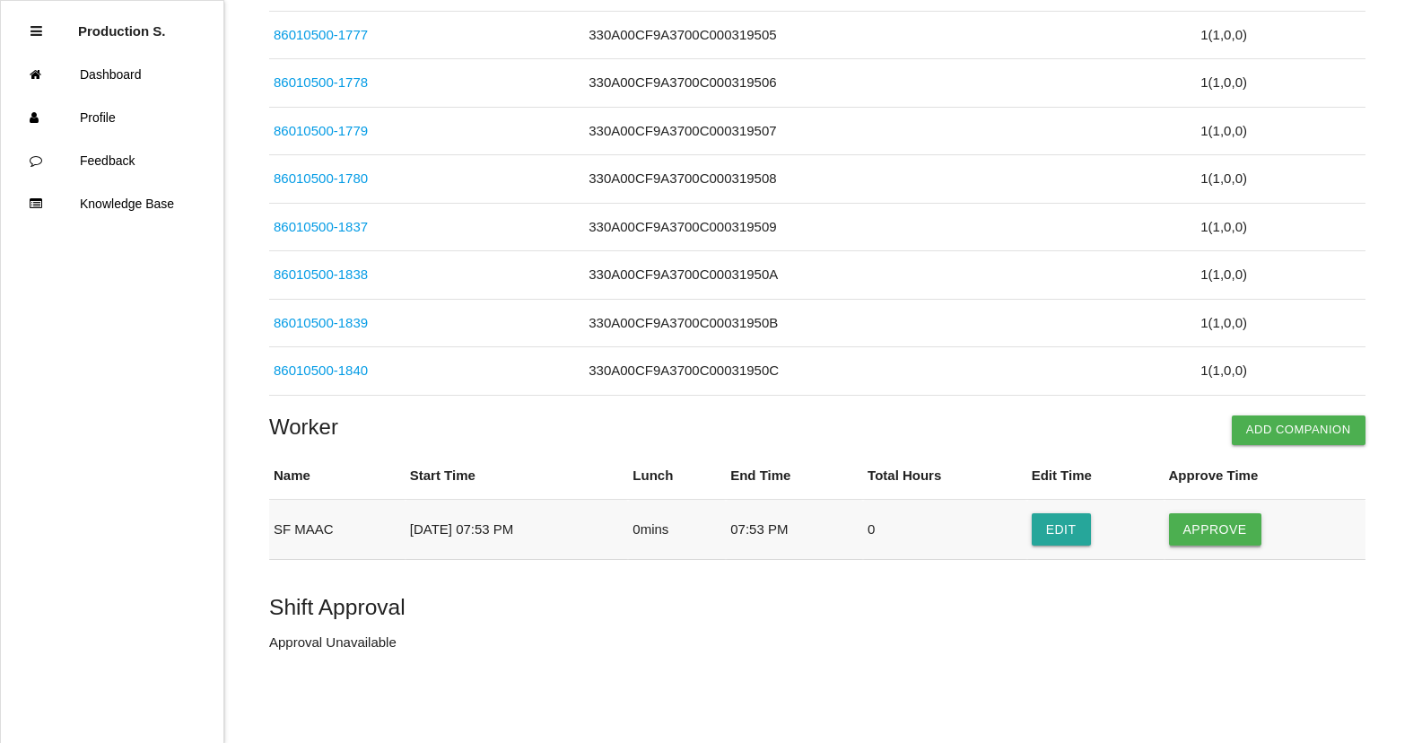 This screenshot has width=1422, height=743. Describe the element at coordinates (320, 34) in the screenshot. I see `a: 86010500-1777` at that location.